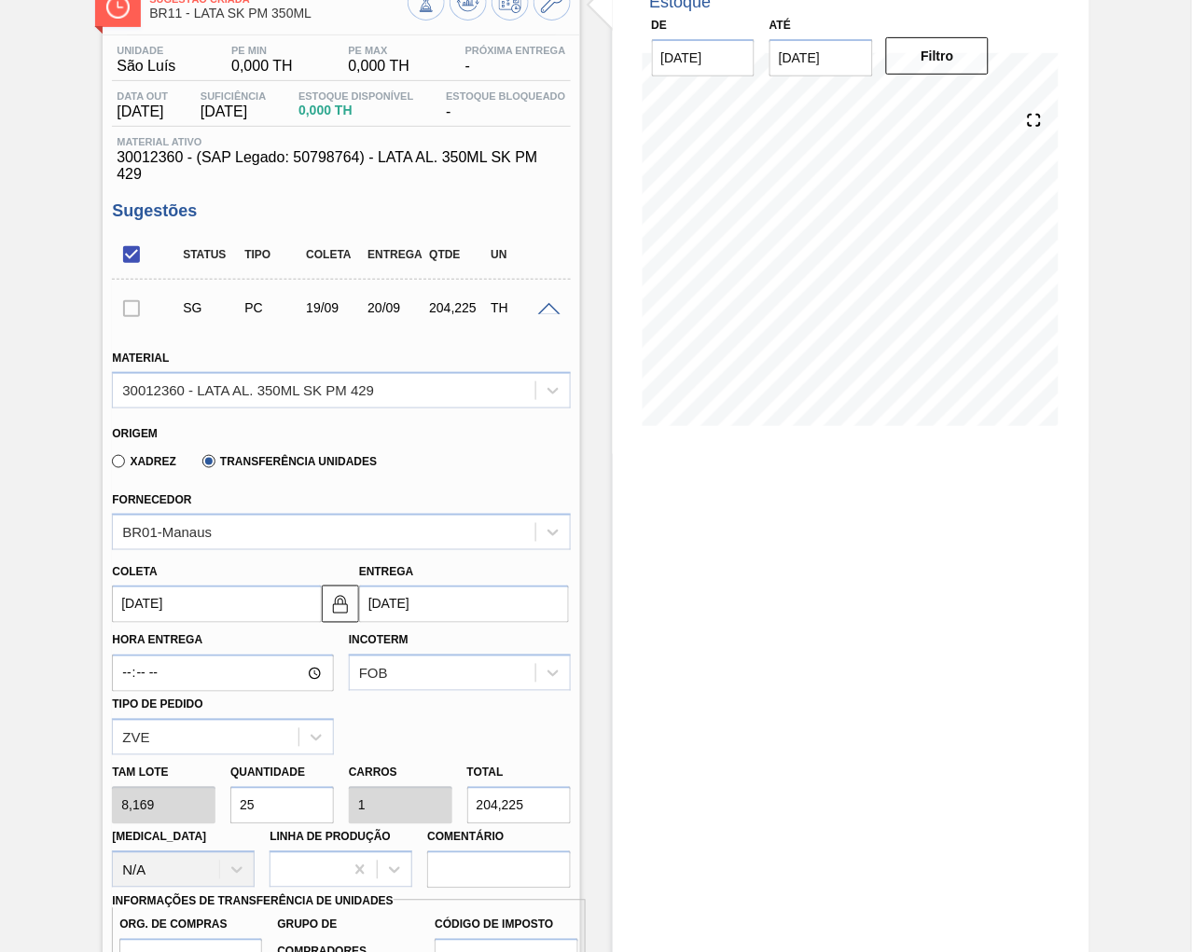 Image resolution: width=1192 pixels, height=952 pixels. What do you see at coordinates (373, 673) in the screenshot?
I see `div: FOB` at bounding box center [373, 673].